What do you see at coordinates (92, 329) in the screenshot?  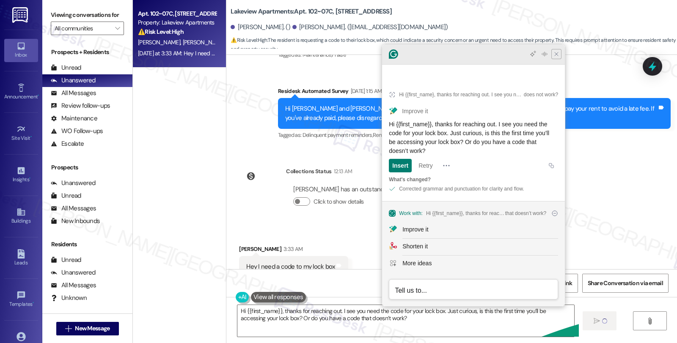 I see `span: New Message` at bounding box center [92, 329].